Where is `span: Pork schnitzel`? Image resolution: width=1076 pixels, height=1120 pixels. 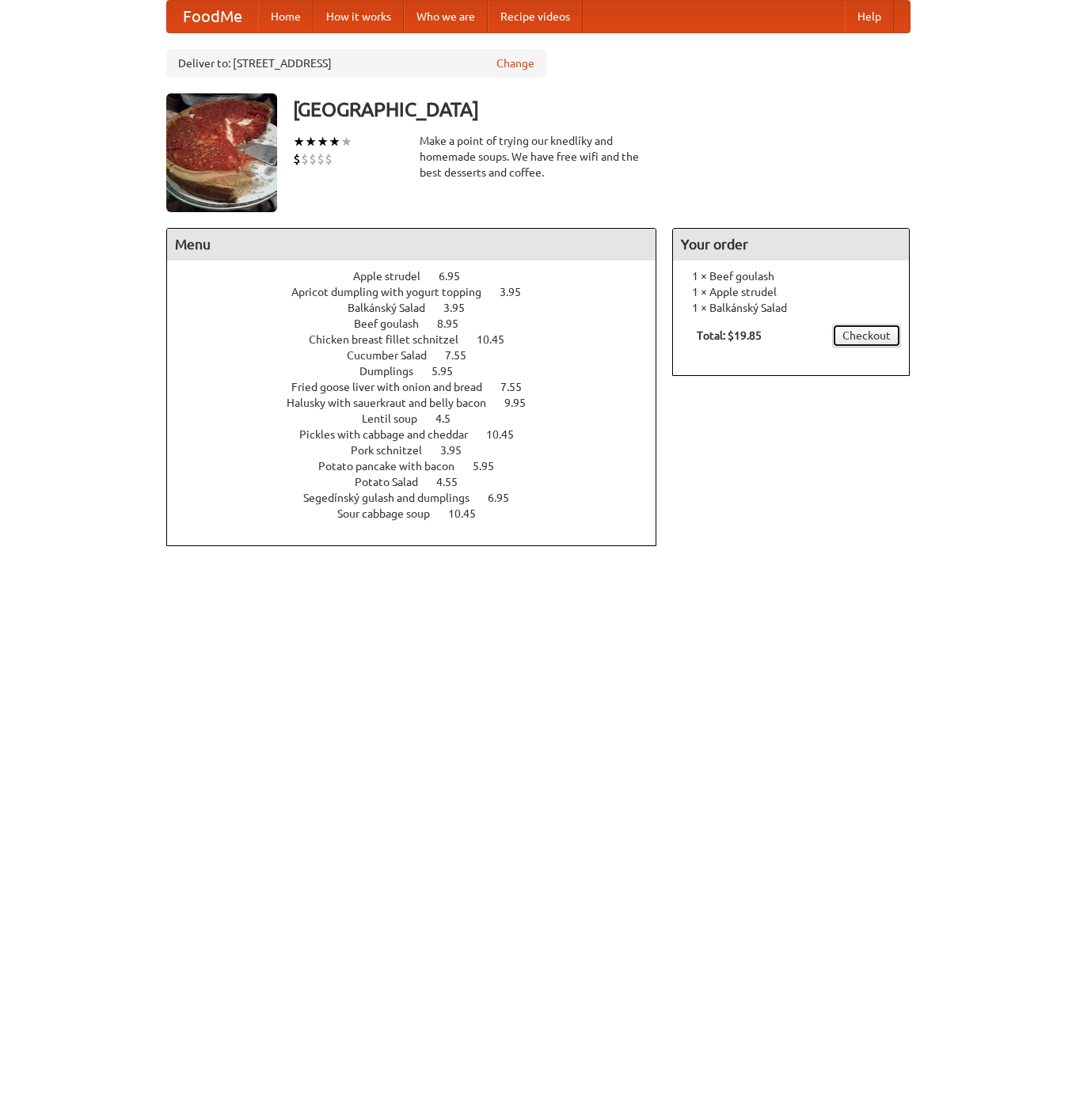
span: Pork schnitzel is located at coordinates (394, 450).